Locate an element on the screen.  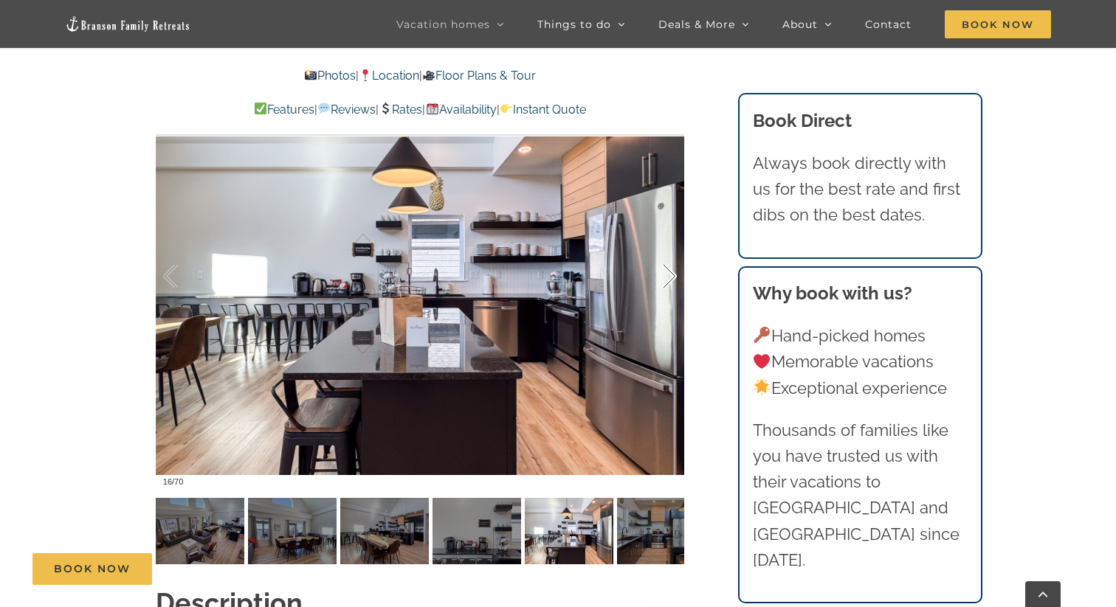
b: Book Direct is located at coordinates (802, 120).